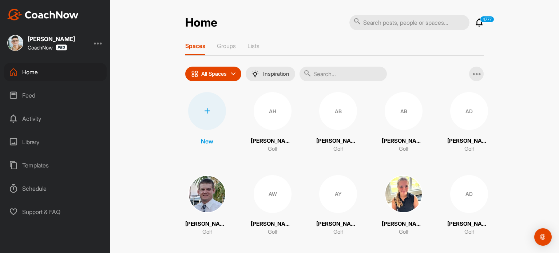  Describe the element at coordinates (55, 142) in the screenshot. I see `div: Library` at that location.